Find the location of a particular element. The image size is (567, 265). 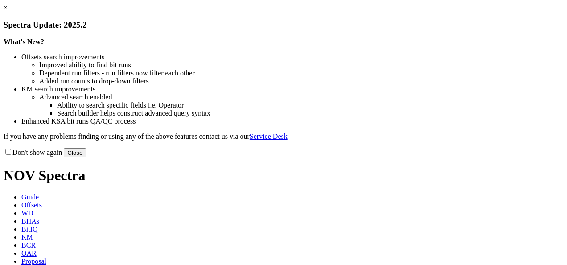

input: Don't show again is located at coordinates (8, 151).